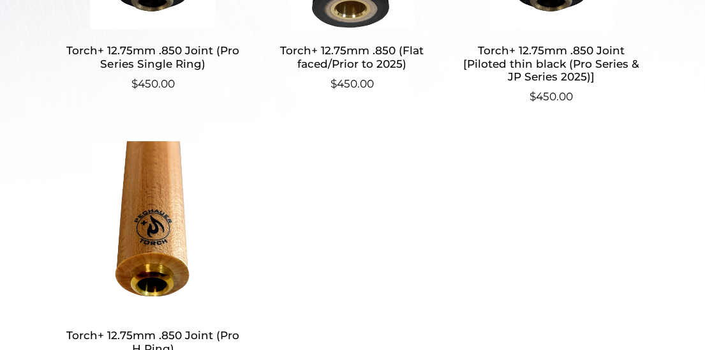  Describe the element at coordinates (153, 227) in the screenshot. I see `img: Torch+ 12.75mm .850 Joint (Pro H Ring)` at that location.